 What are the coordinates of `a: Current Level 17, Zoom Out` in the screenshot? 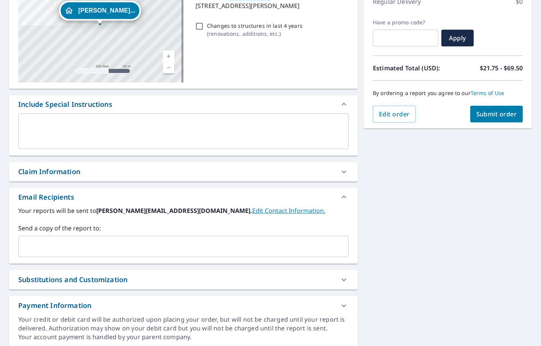 It's located at (169, 68).